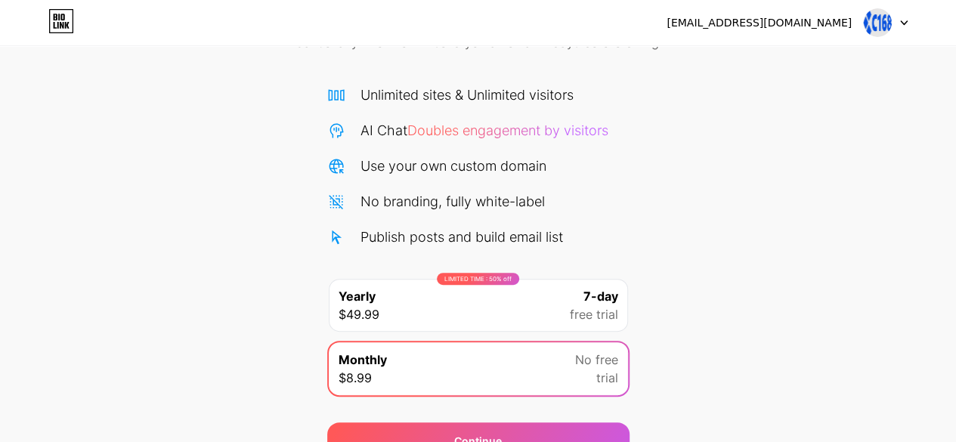 This screenshot has height=442, width=956. I want to click on div: LIMITED TIME : 50% off, so click(478, 279).